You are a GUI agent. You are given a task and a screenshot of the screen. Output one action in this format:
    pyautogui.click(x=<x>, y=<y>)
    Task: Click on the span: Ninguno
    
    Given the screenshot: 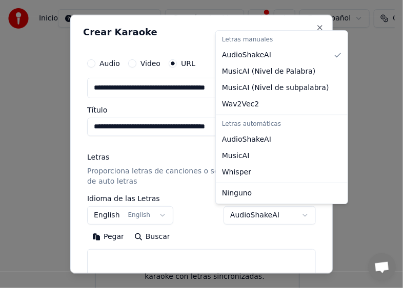 What is the action you would take?
    pyautogui.click(x=237, y=194)
    